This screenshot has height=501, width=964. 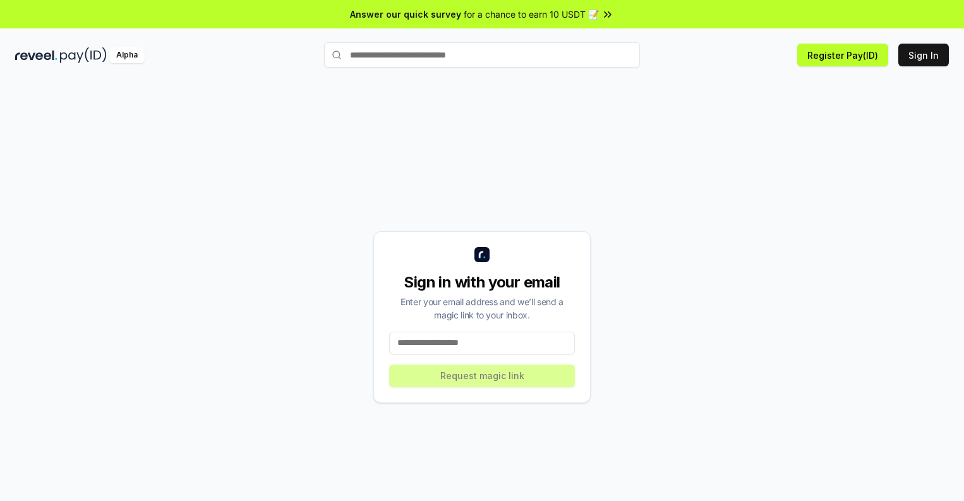 I want to click on div: Alpha, so click(x=127, y=55).